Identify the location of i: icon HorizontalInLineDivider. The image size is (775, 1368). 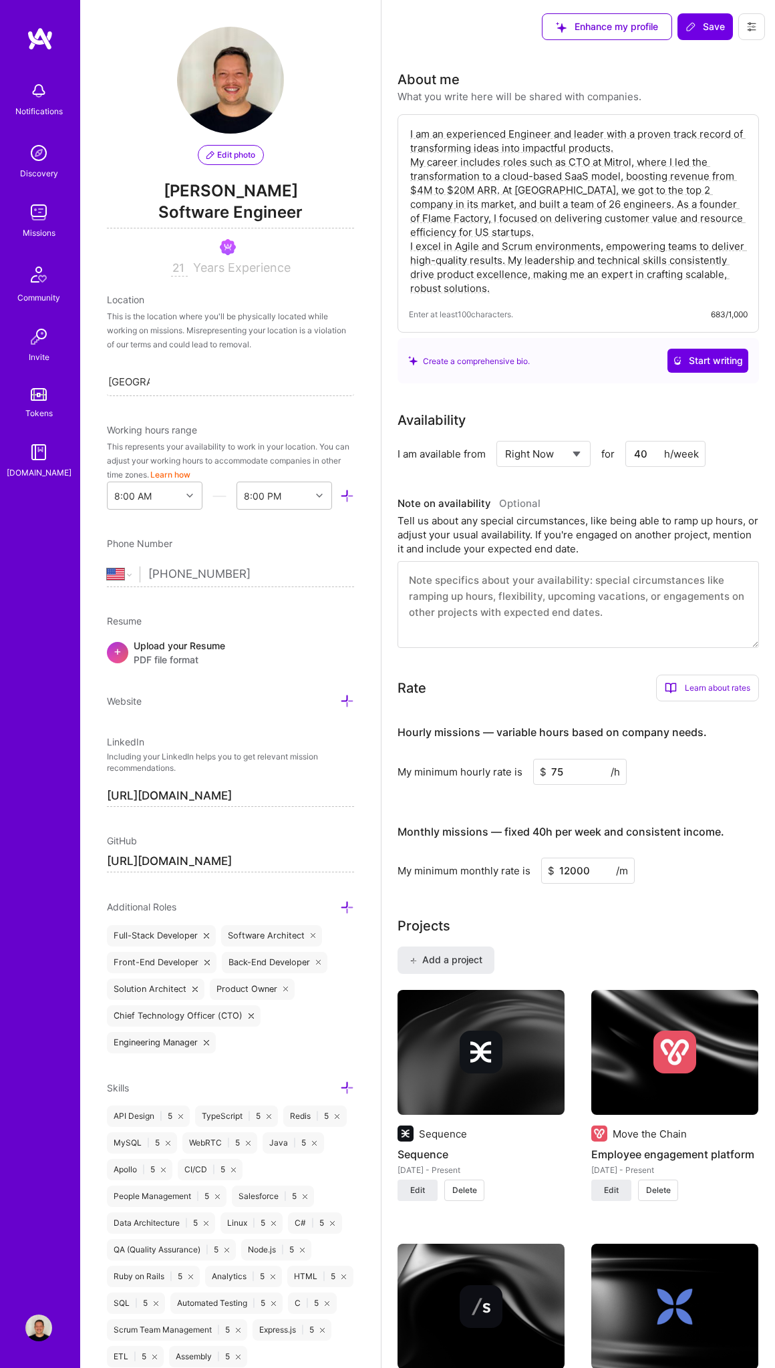
(219, 496).